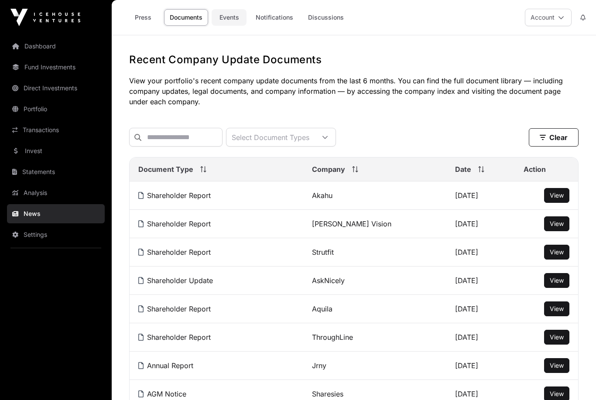  I want to click on a: Events, so click(229, 17).